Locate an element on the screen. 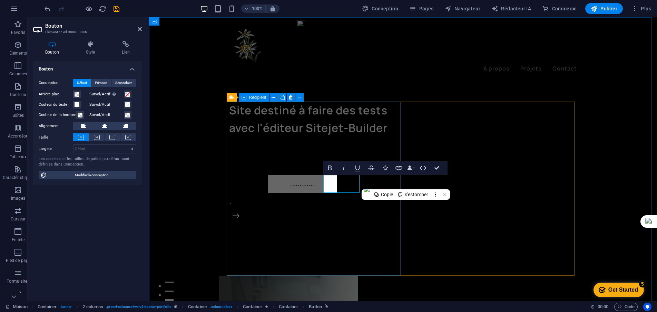 Image resolution: width=657 pixels, height=312 pixels. a: Cliquez pour annuler la sélection. Double-cliquez pour ouvrir Pages. is located at coordinates (17, 306).